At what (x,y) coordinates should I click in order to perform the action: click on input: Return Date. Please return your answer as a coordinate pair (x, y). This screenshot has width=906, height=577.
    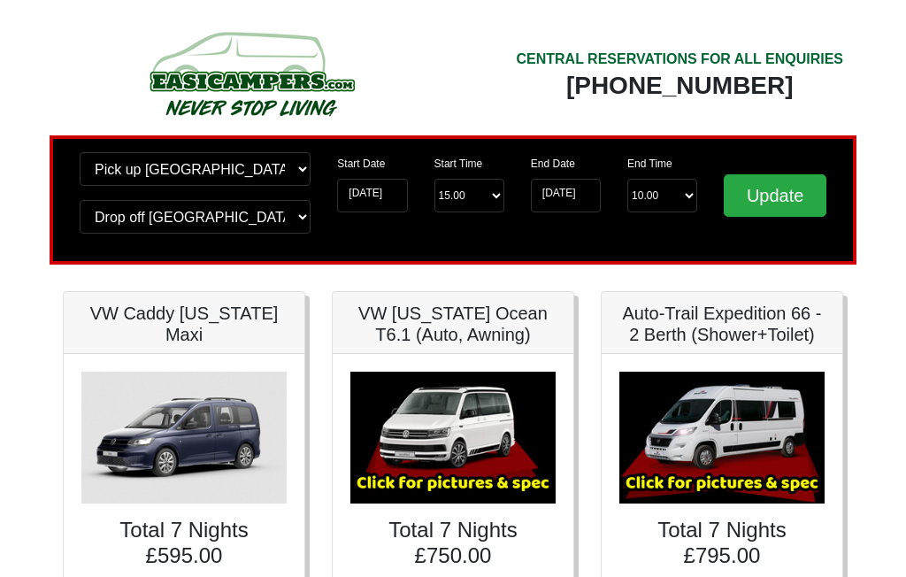
    Looking at the image, I should click on (566, 196).